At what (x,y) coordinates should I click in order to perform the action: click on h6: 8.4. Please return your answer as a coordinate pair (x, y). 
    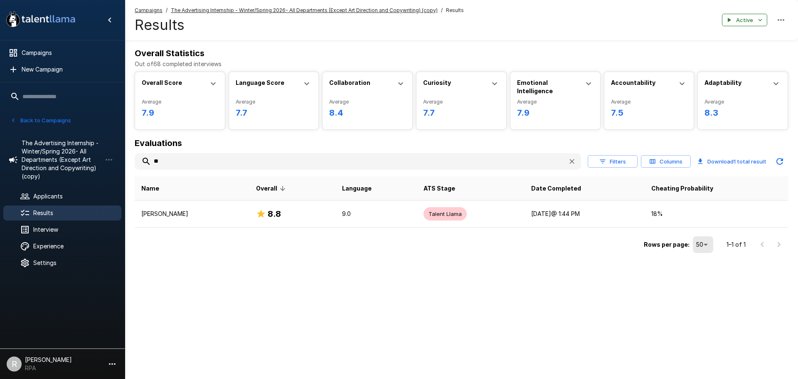
    Looking at the image, I should click on (368, 113).